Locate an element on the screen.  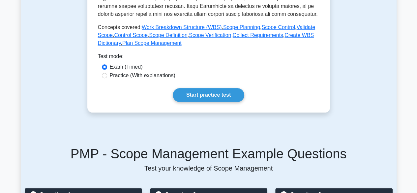
a: Control Scope is located at coordinates (130, 35).